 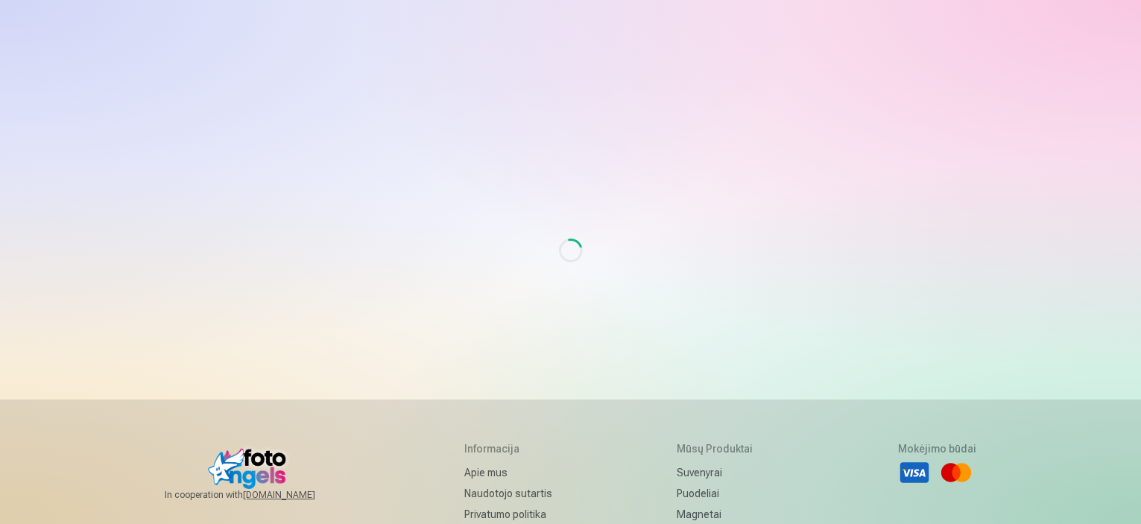 I want to click on h5: Mokėjimo būdai, so click(x=937, y=449).